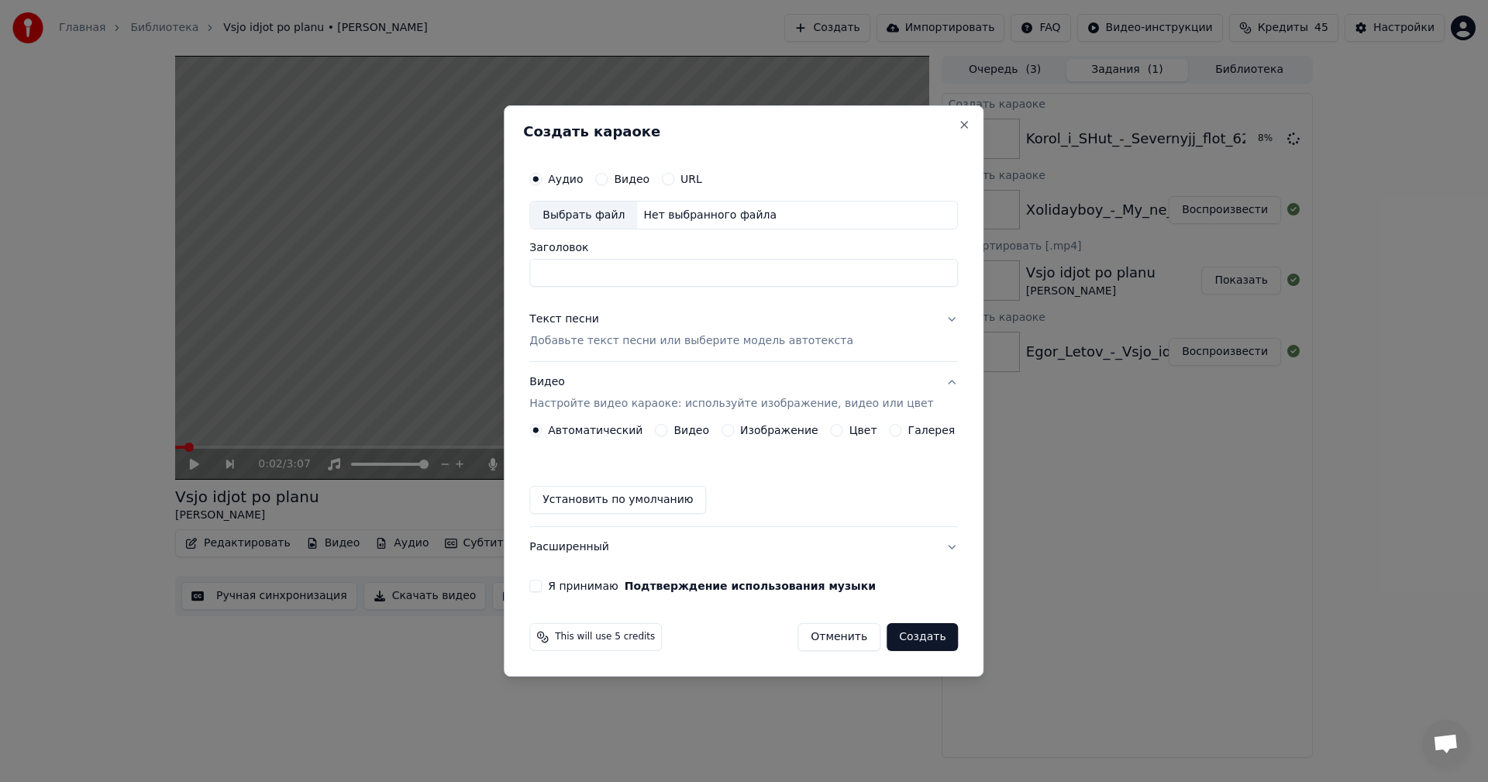 This screenshot has width=1488, height=782. I want to click on button: Отменить, so click(839, 637).